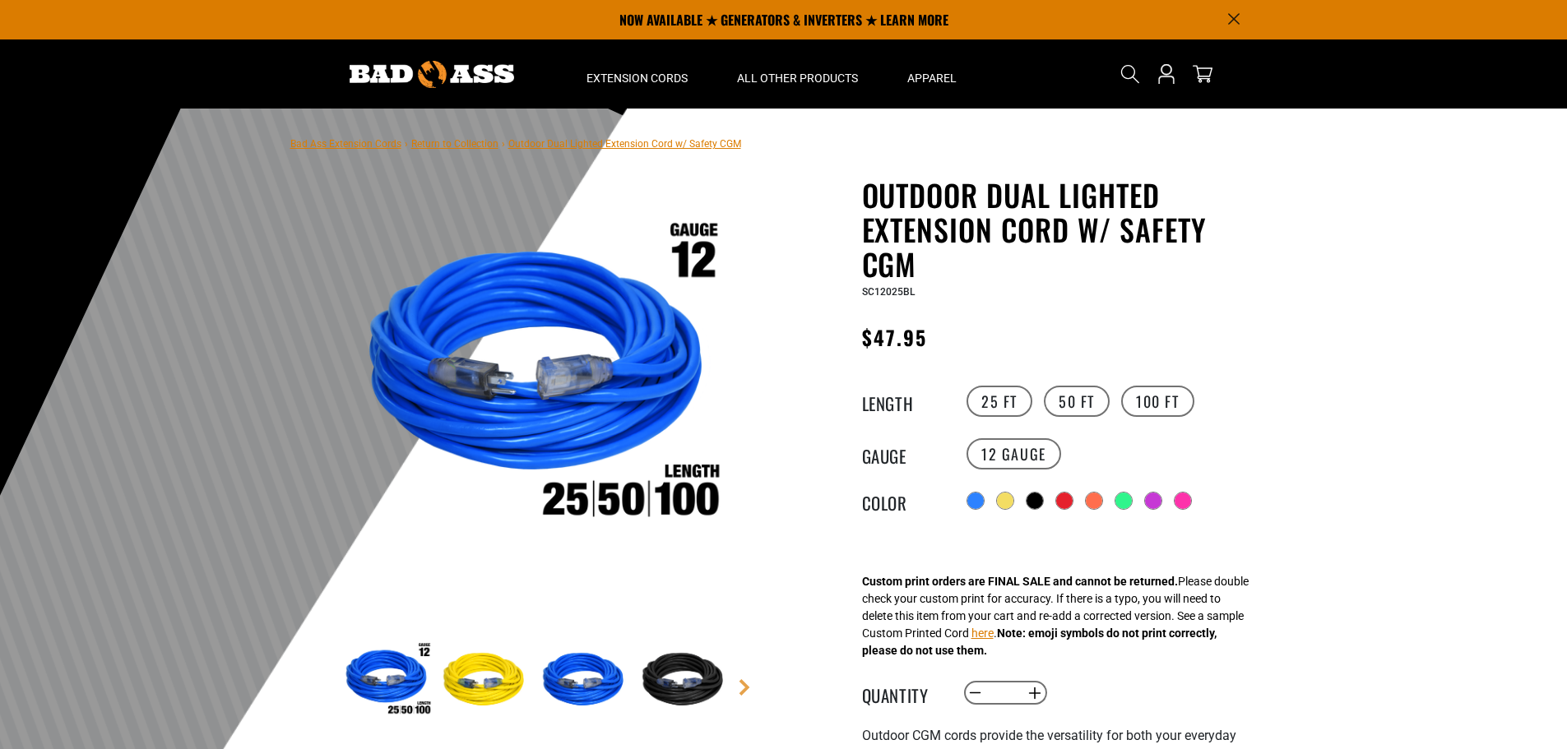 The image size is (1567, 749). What do you see at coordinates (745, 688) in the screenshot?
I see `a: Next` at bounding box center [745, 688].